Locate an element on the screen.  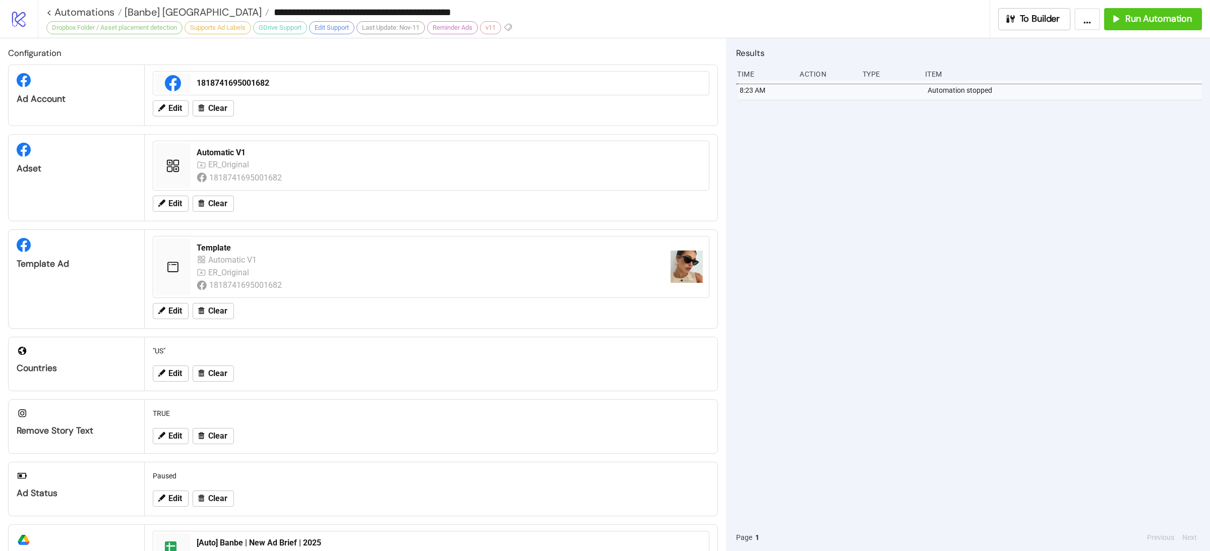
div: v11 is located at coordinates (491, 28).